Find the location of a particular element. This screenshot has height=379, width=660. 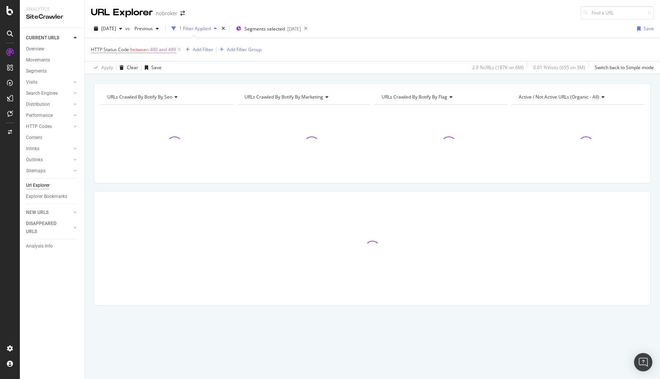

a: Content is located at coordinates (52, 137).